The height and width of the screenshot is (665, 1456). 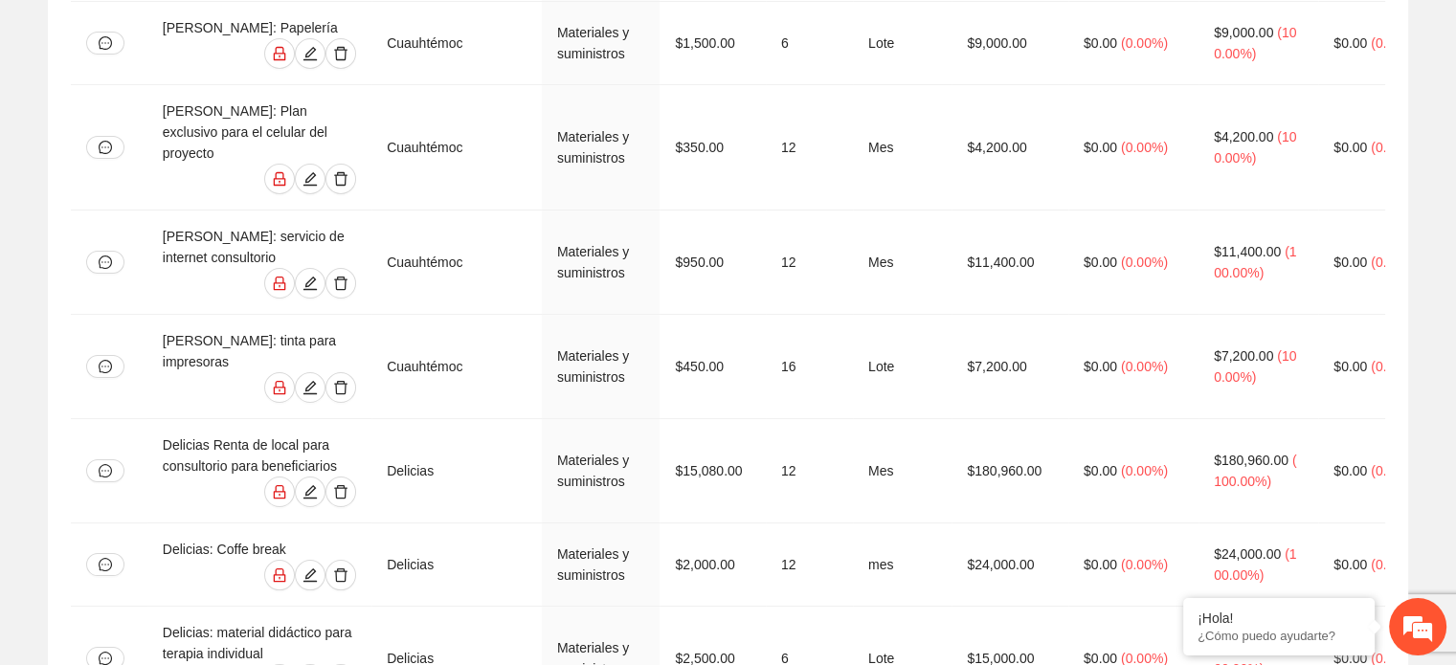 I want to click on span: $24,000.00, so click(x=1247, y=554).